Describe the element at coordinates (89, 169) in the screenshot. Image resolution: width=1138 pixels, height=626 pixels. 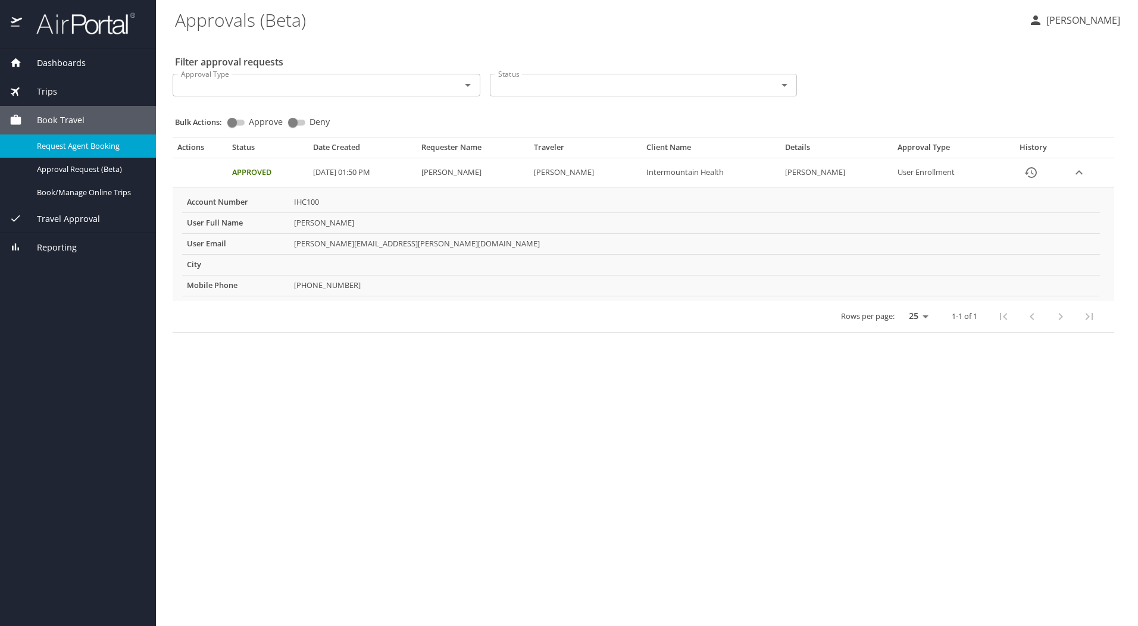
I see `span: Approval Request (Beta)` at that location.